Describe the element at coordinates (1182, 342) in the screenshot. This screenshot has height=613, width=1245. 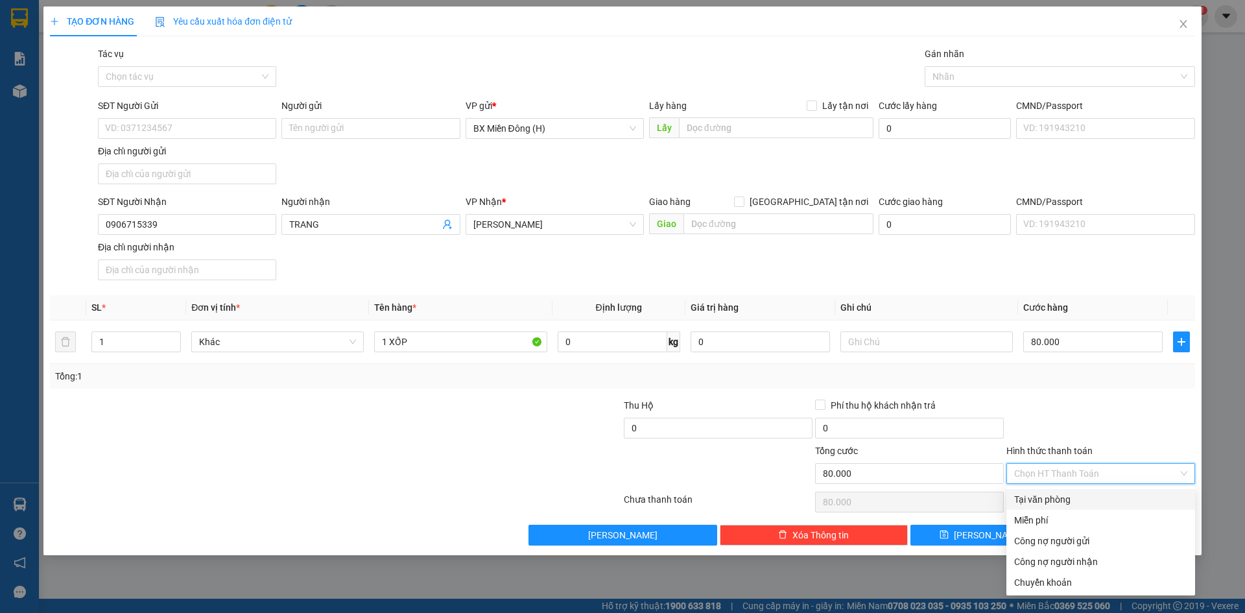
I see `button: plus` at that location.